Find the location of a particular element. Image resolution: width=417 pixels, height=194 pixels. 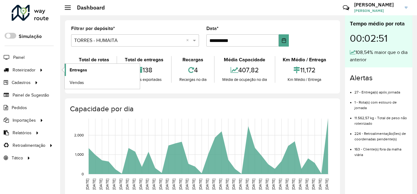

div: 108,54% maior que o dia anterior is located at coordinates (379, 56).